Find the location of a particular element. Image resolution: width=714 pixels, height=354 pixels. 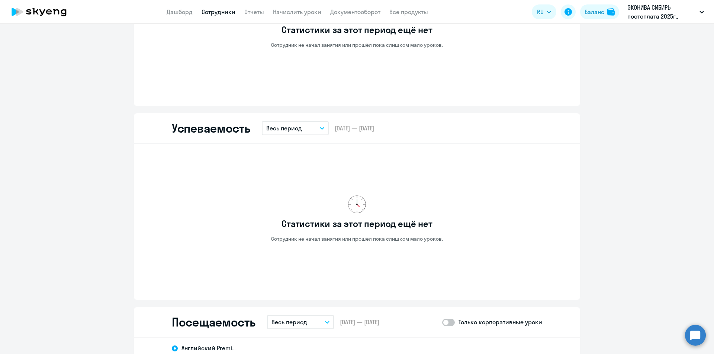

a: Все продукты is located at coordinates (408, 12).